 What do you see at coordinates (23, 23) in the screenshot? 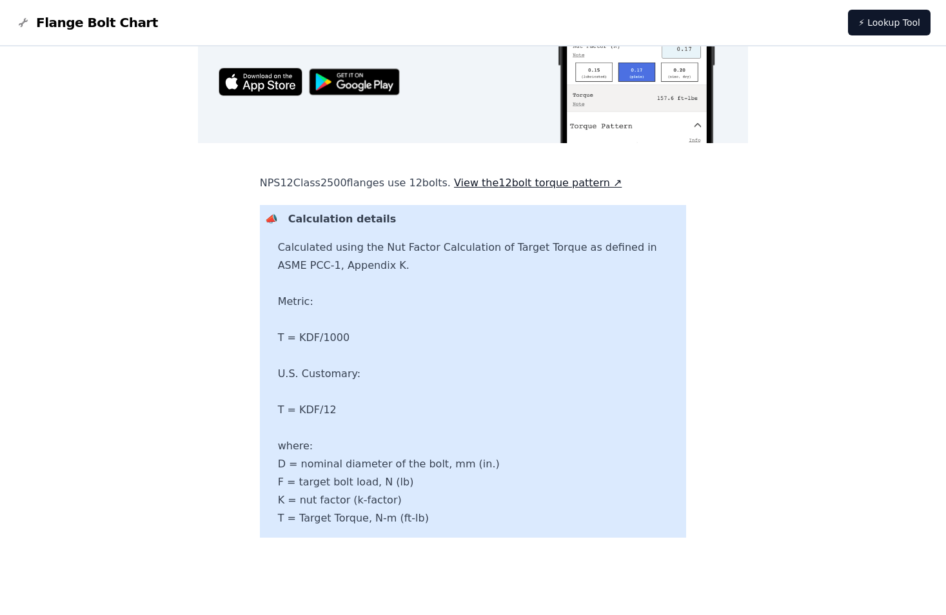
I see `img: Flange Bolt Chart Logo` at bounding box center [23, 23].